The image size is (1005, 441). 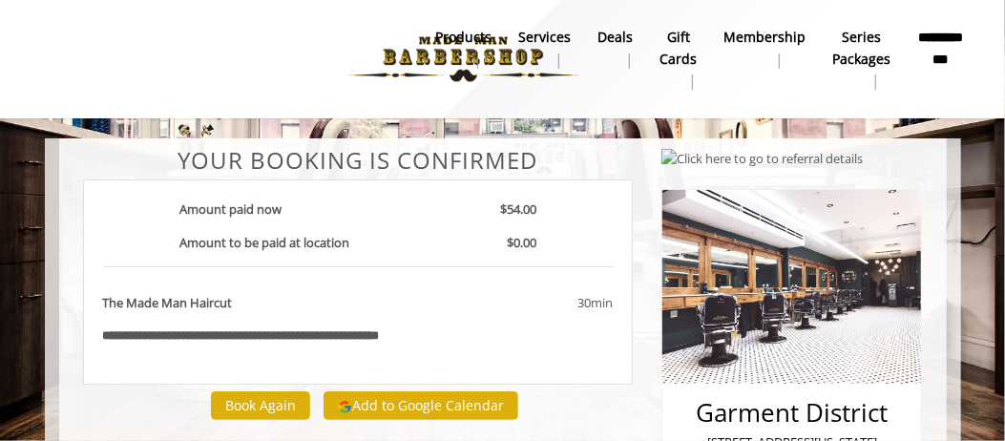 I want to click on b: Deals, so click(x=615, y=37).